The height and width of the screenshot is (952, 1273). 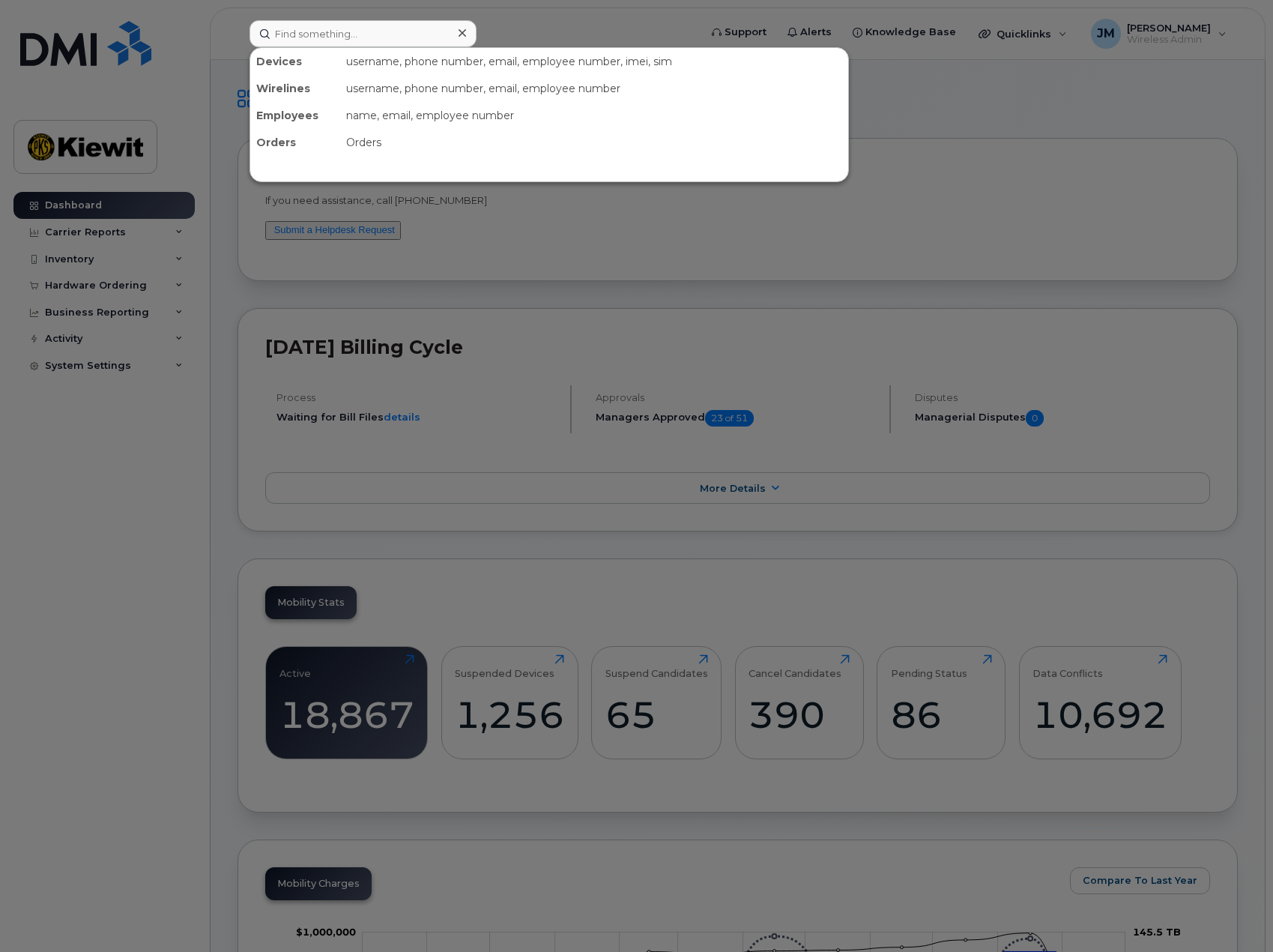 I want to click on div: Employees, so click(x=295, y=116).